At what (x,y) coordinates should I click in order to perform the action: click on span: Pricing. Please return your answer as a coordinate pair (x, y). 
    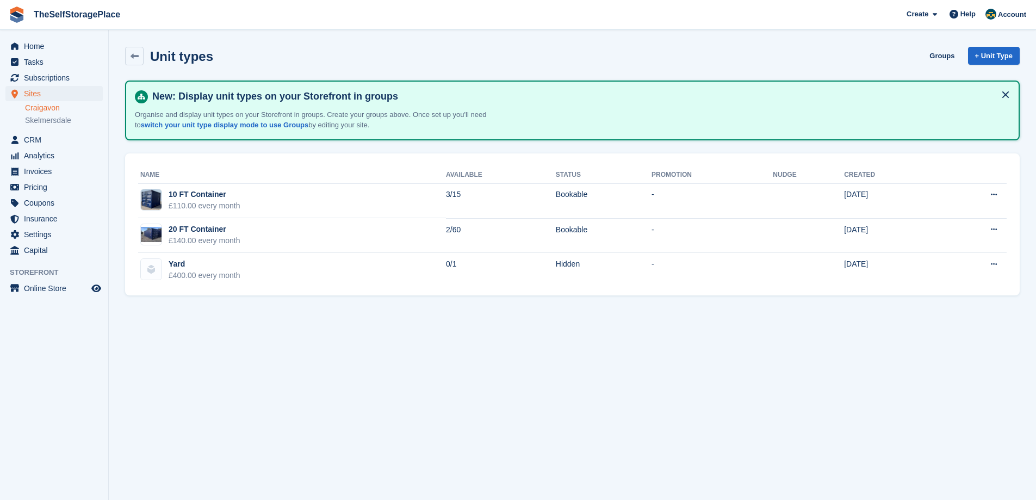
    Looking at the image, I should click on (57, 187).